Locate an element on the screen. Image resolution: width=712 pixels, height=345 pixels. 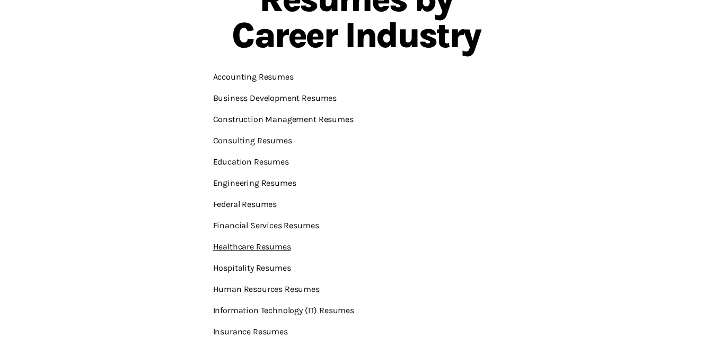
a: Consulting Resumes is located at coordinates (252, 140).